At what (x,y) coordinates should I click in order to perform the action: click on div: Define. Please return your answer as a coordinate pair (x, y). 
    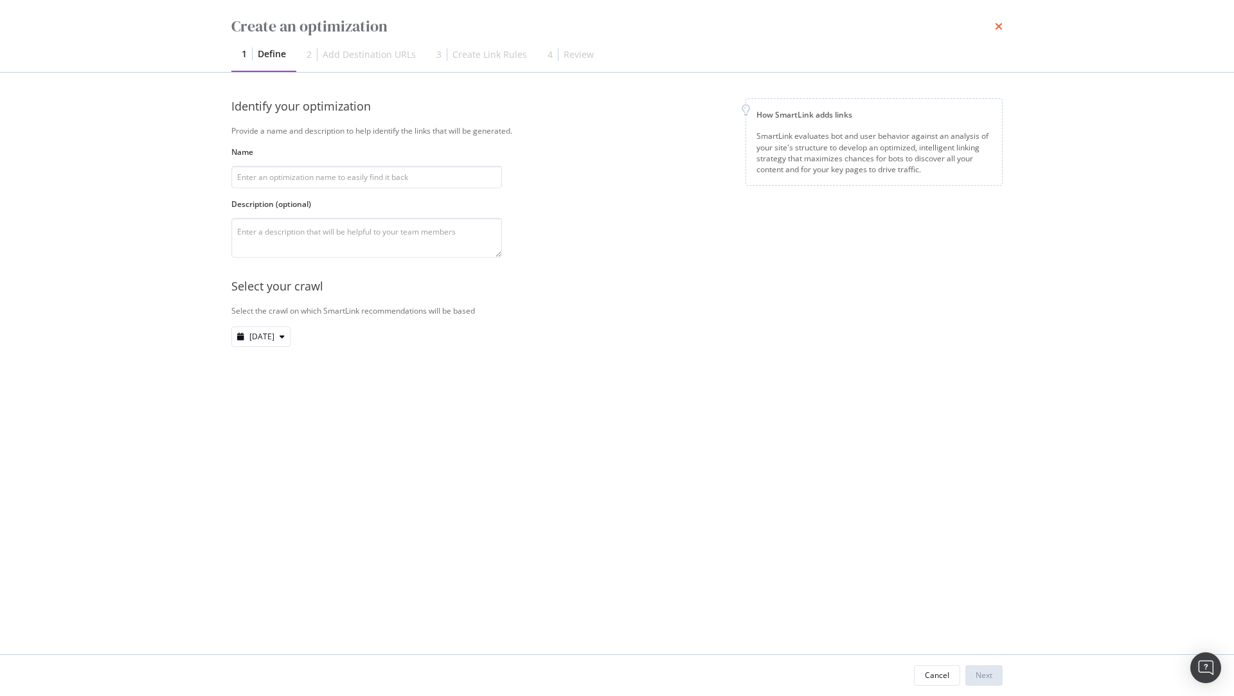
    Looking at the image, I should click on (272, 54).